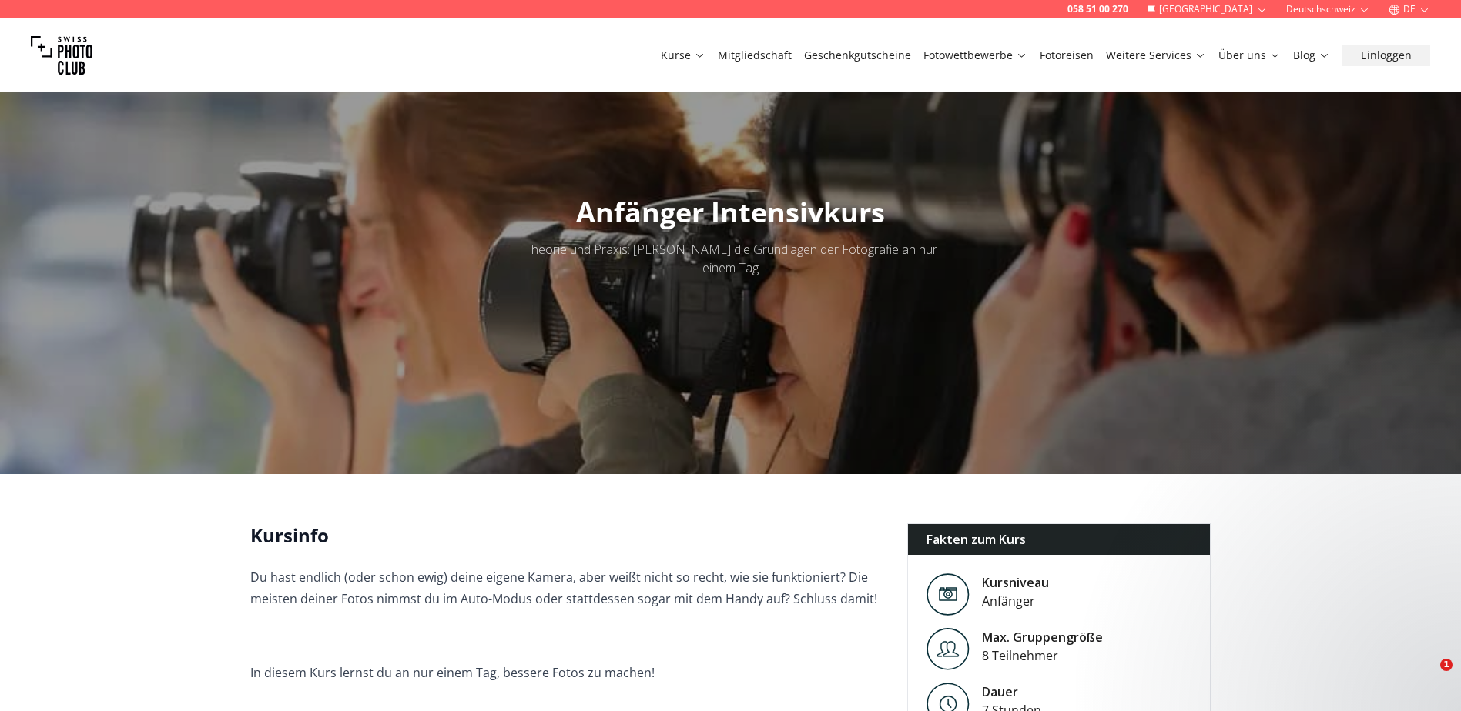 The image size is (1461, 711). I want to click on a: Weitere Services, so click(1156, 55).